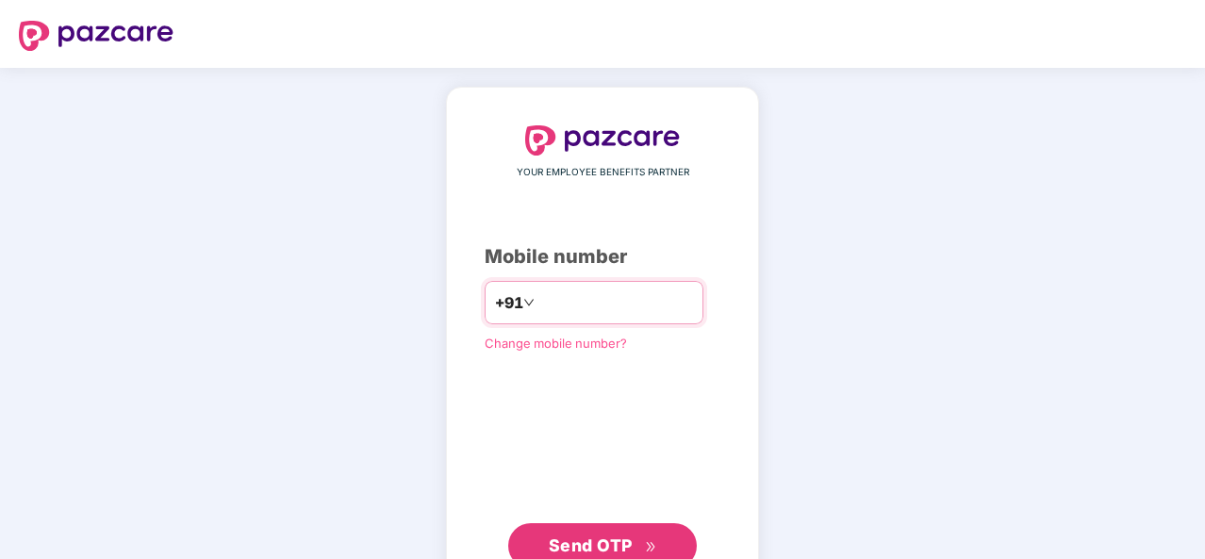 The width and height of the screenshot is (1205, 559). I want to click on div: Mobile number, so click(603, 257).